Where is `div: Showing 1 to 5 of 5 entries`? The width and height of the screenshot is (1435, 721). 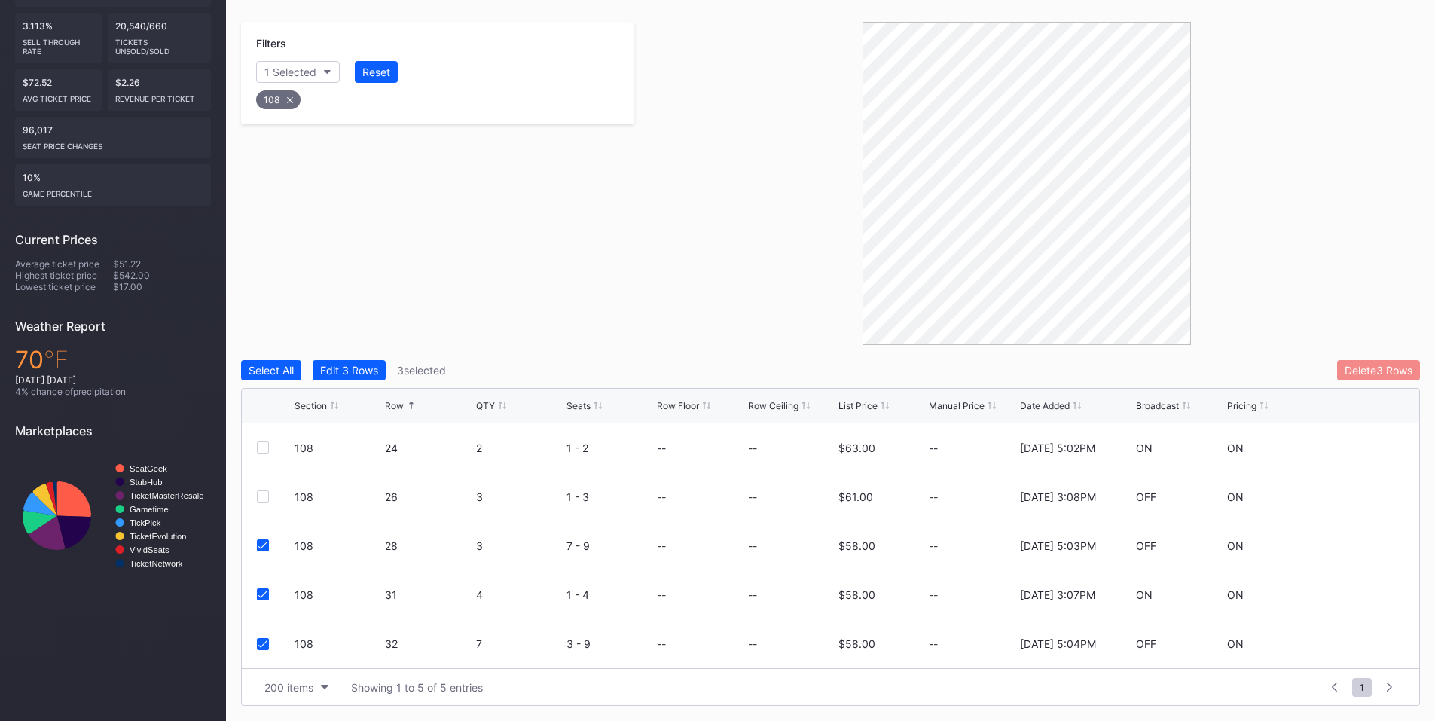
div: Showing 1 to 5 of 5 entries is located at coordinates (417, 687).